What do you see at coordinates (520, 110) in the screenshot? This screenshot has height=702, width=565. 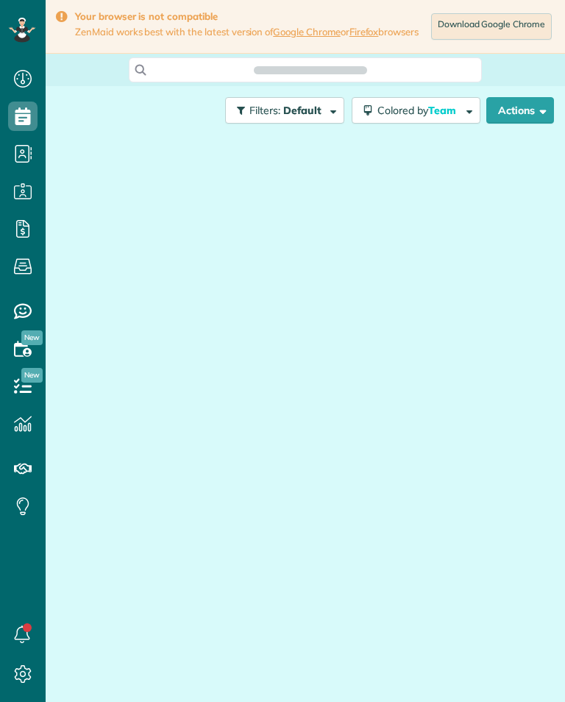 I see `button: Actions` at bounding box center [520, 110].